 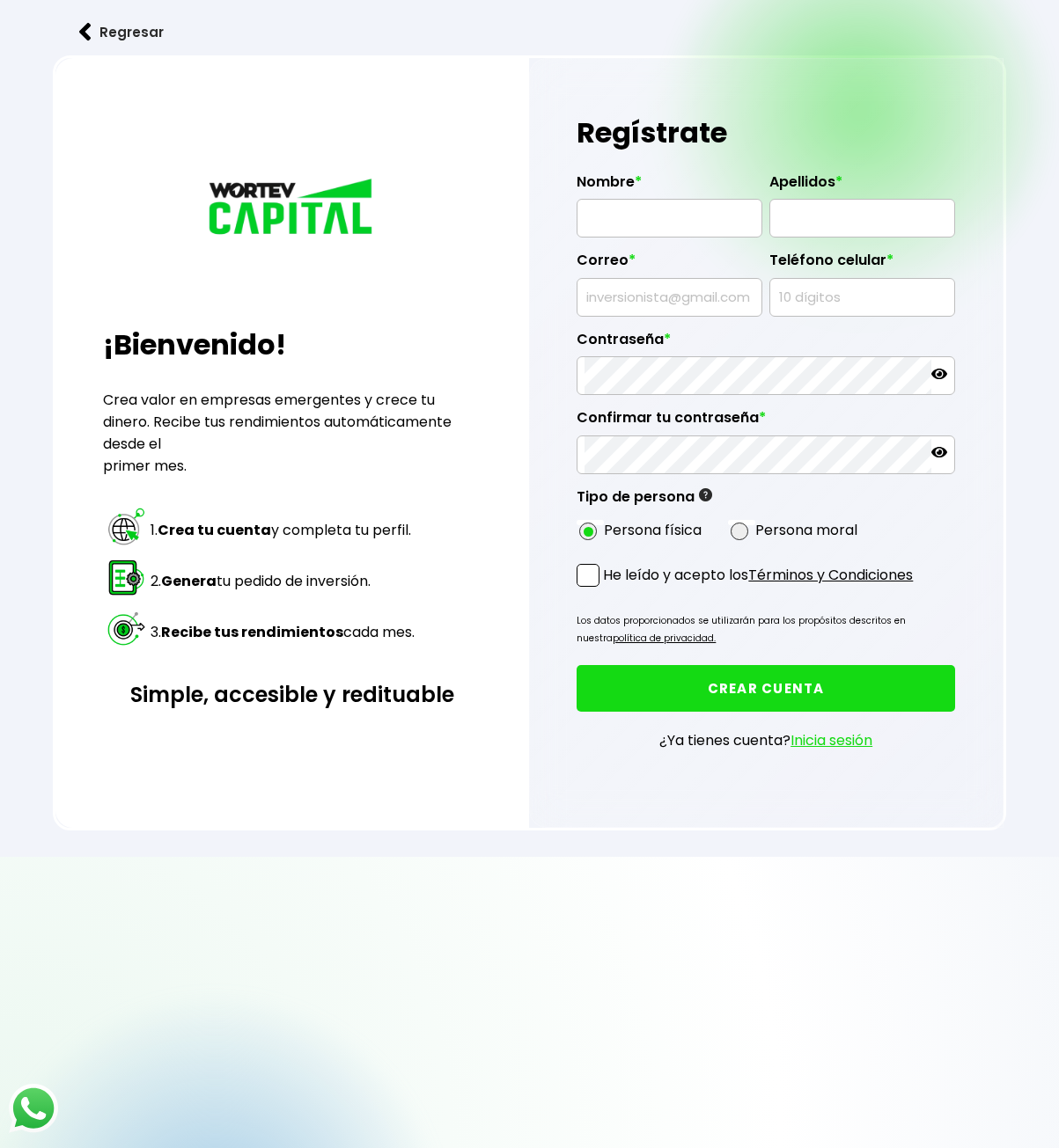 I want to click on a: Inicia sesión, so click(x=831, y=740).